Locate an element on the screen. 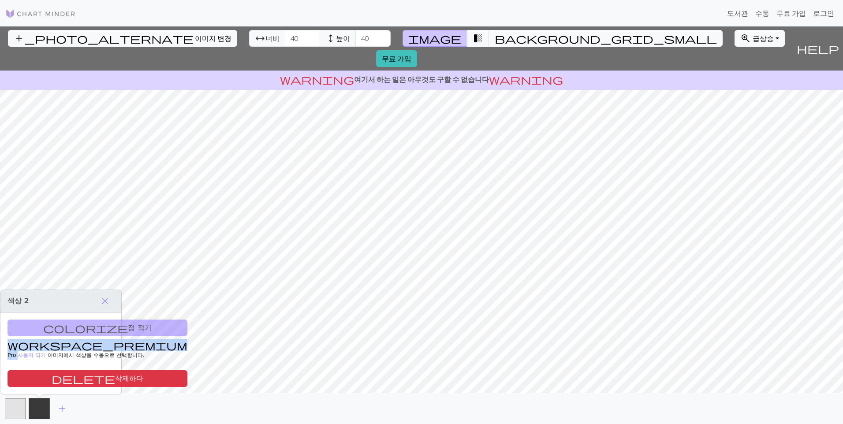 The height and width of the screenshot is (424, 843). button: 이미지 변경 is located at coordinates (123, 38).